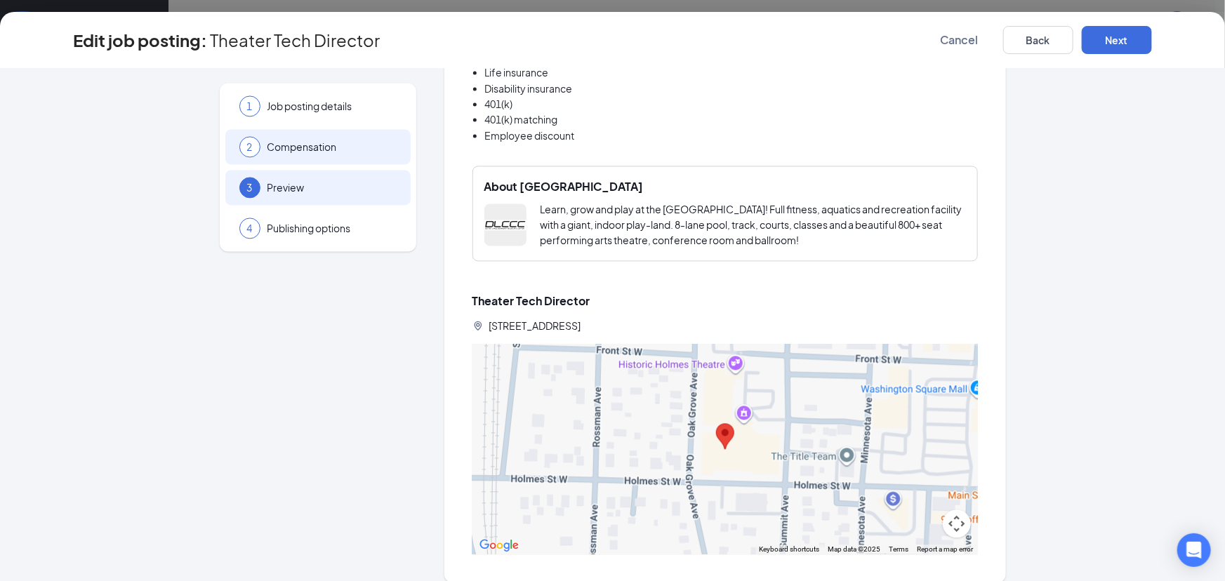 Image resolution: width=1225 pixels, height=581 pixels. Describe the element at coordinates (140, 40) in the screenshot. I see `h3: Edit job posting:` at that location.